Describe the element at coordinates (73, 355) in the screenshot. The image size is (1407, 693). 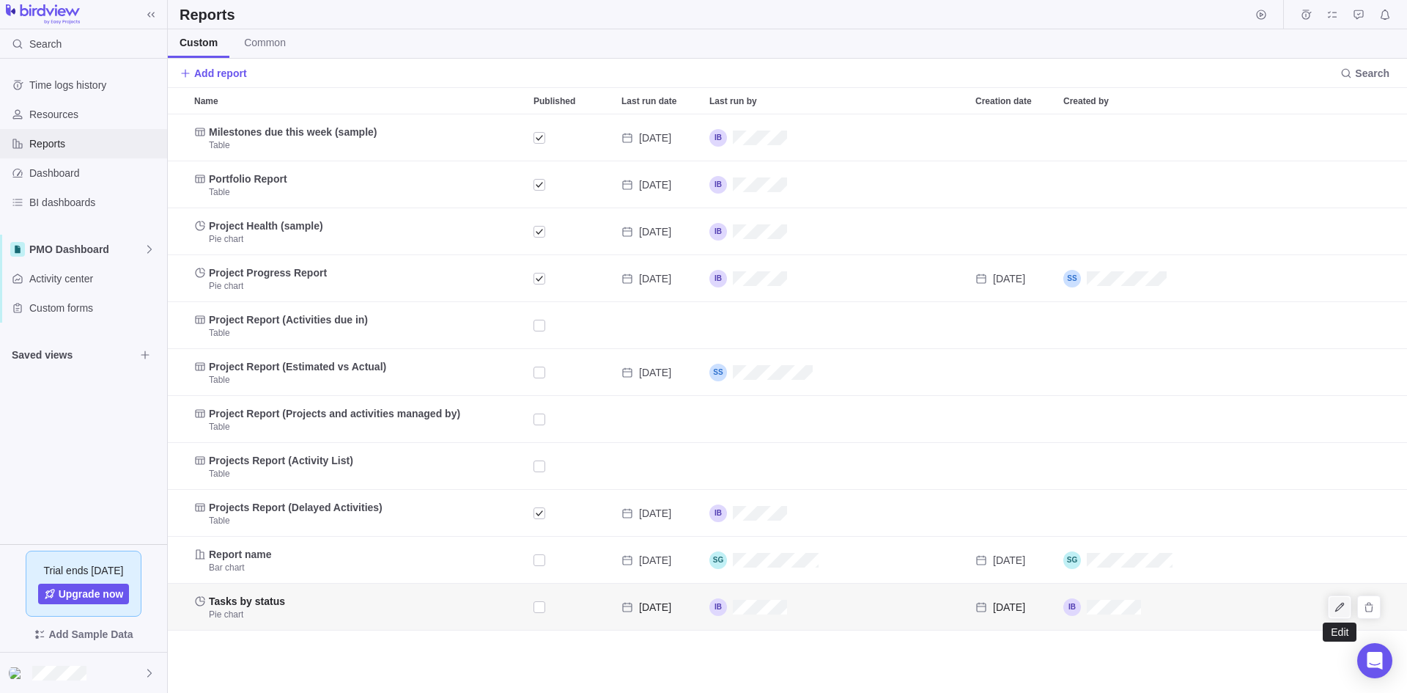
I see `span: Saved views` at that location.